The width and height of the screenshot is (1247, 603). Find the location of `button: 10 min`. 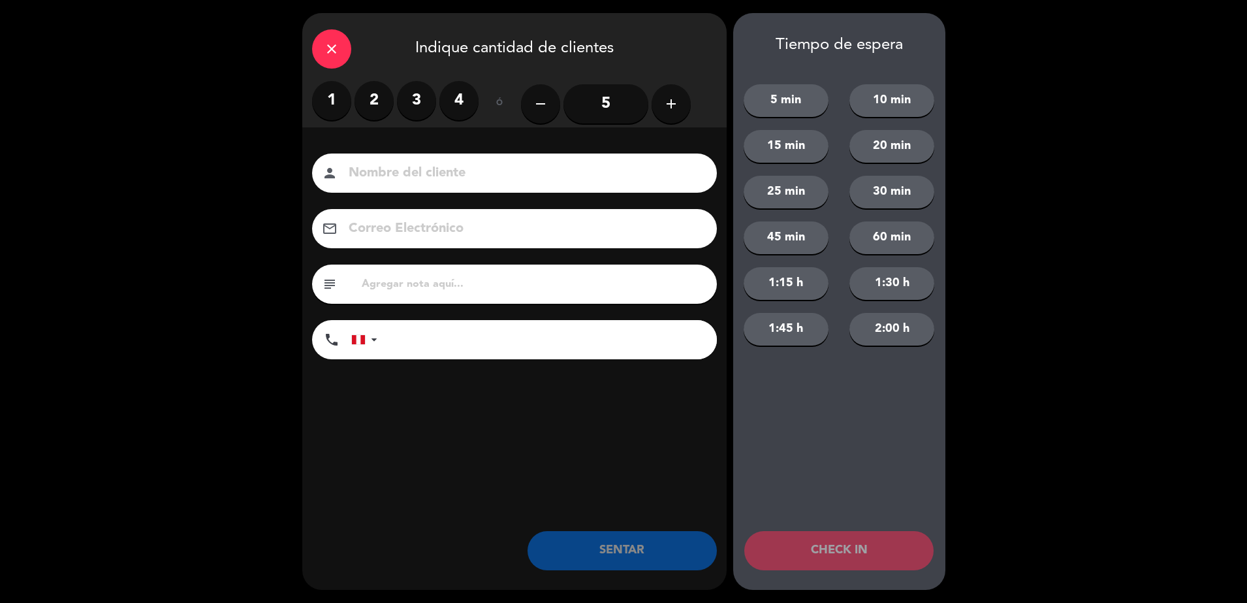

button: 10 min is located at coordinates (892, 101).